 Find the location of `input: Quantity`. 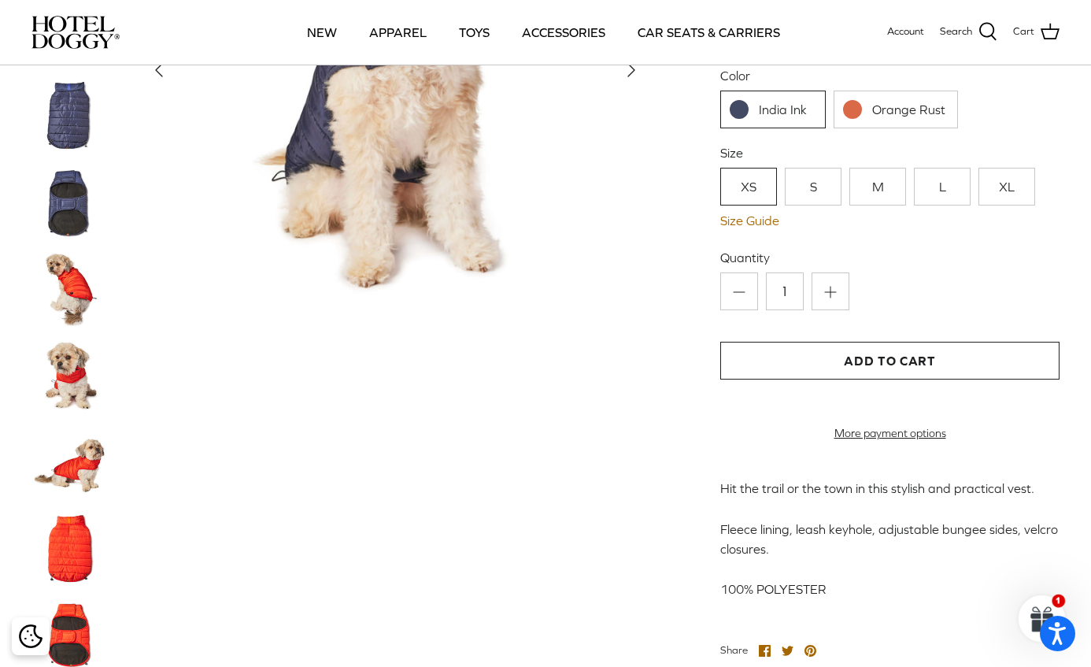

input: Quantity is located at coordinates (785, 291).